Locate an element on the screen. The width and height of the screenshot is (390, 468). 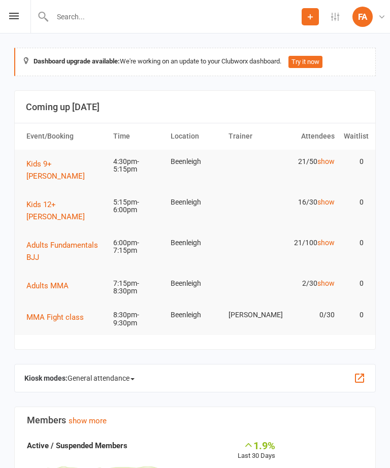
span: Adults Fundamentals BJJ is located at coordinates (62, 251).